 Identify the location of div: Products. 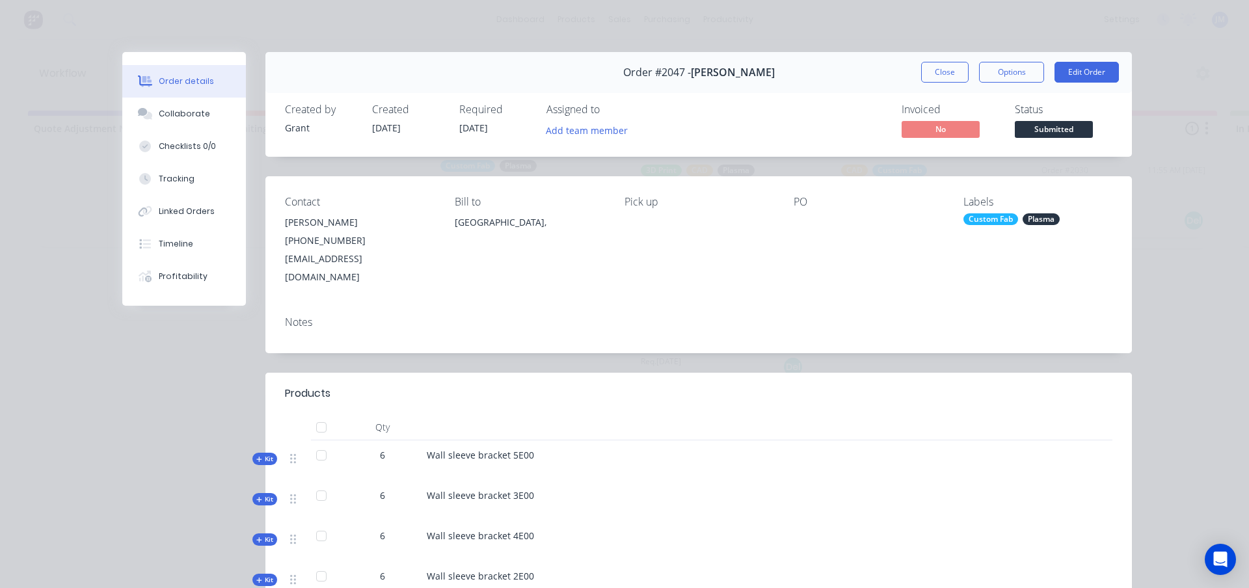
(308, 394).